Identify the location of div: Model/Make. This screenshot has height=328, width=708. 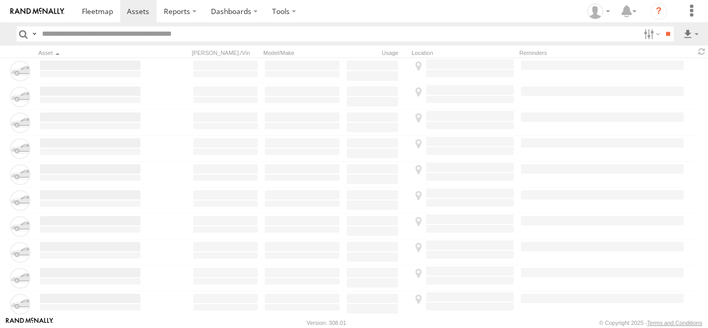
(302, 53).